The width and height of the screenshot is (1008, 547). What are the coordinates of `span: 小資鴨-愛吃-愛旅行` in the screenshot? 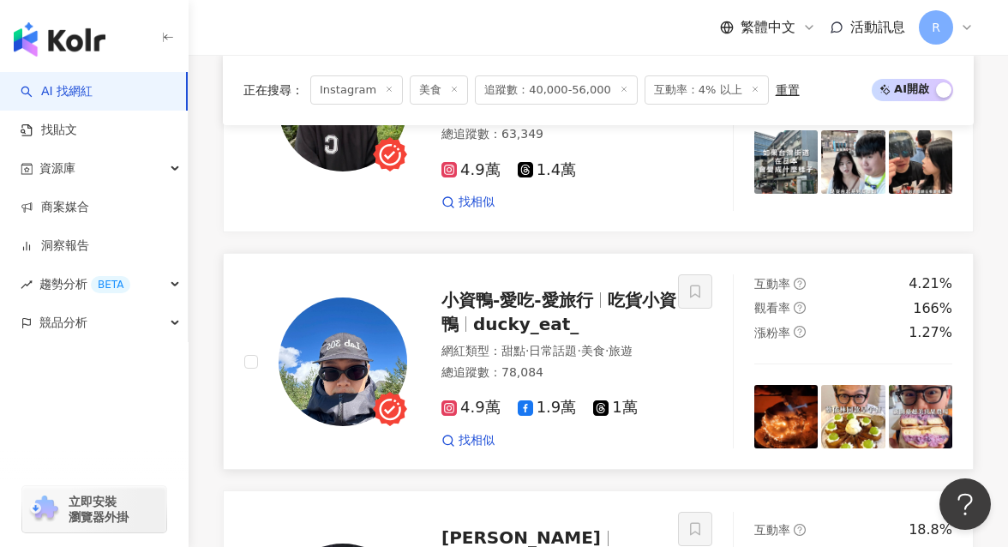 It's located at (517, 300).